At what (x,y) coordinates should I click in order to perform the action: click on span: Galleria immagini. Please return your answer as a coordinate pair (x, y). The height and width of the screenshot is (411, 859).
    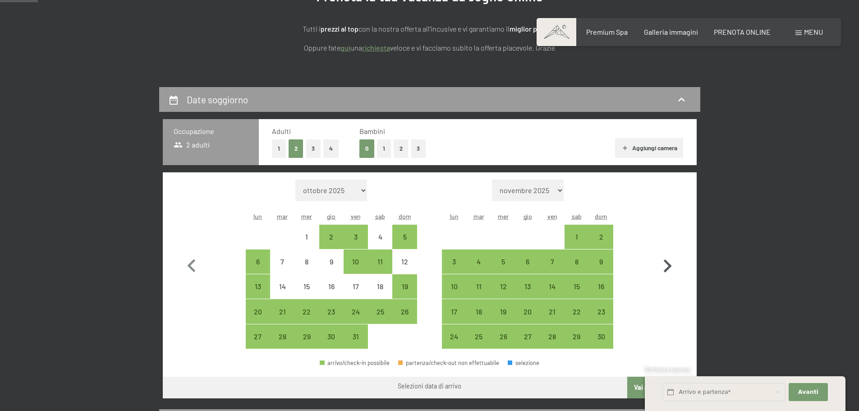
    Looking at the image, I should click on (671, 32).